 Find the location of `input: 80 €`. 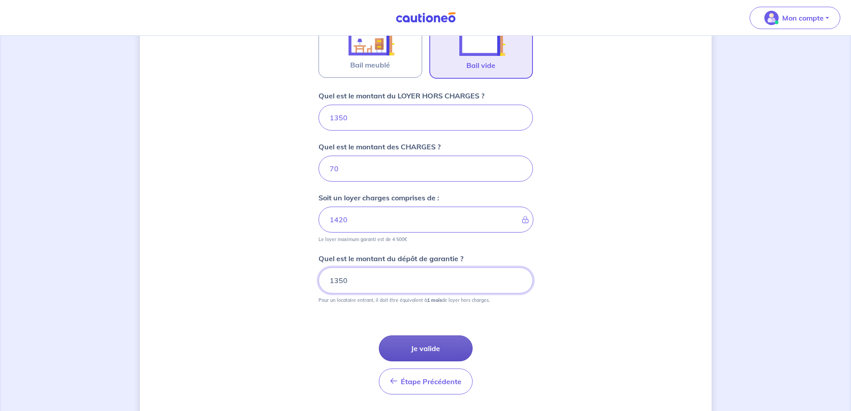

input: 80 € is located at coordinates (426, 168).